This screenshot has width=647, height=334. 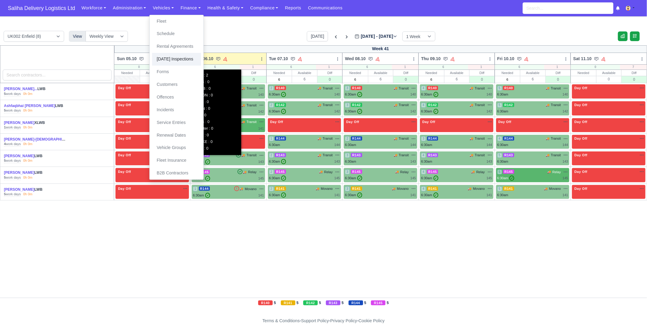 What do you see at coordinates (315, 321) in the screenshot?
I see `a: Support Policy` at bounding box center [315, 321].